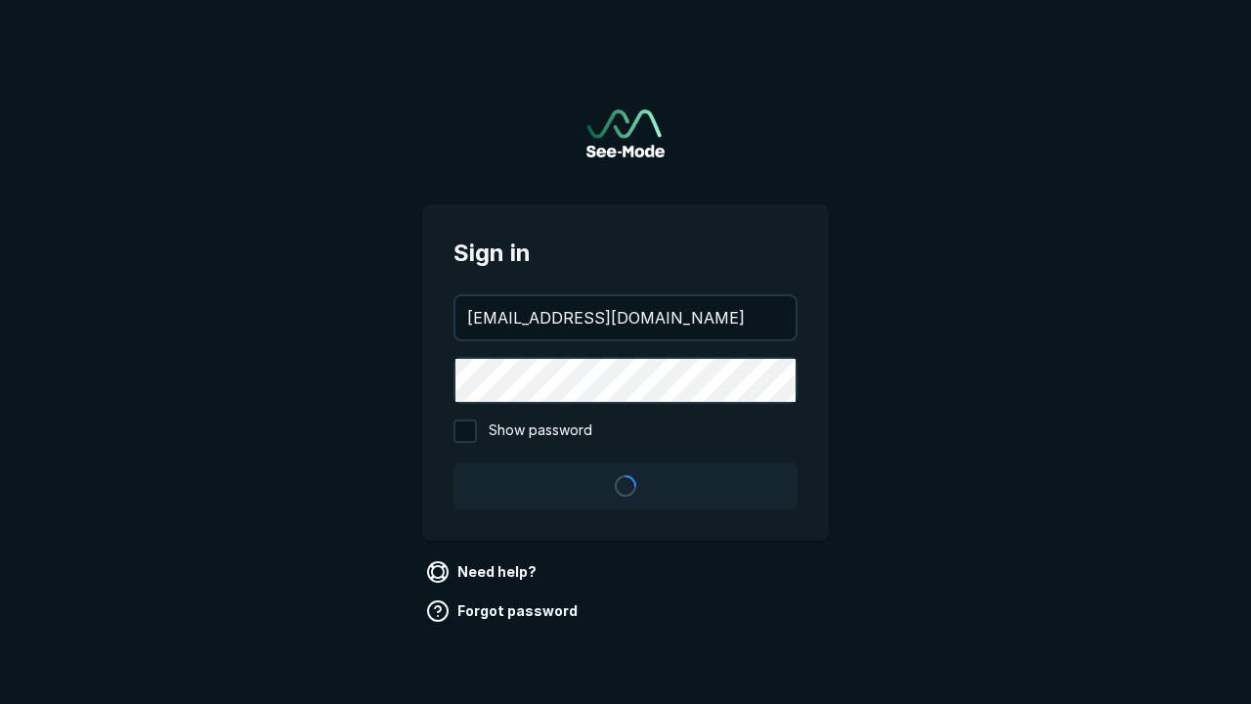  I want to click on input: your@email.com, so click(626, 318).